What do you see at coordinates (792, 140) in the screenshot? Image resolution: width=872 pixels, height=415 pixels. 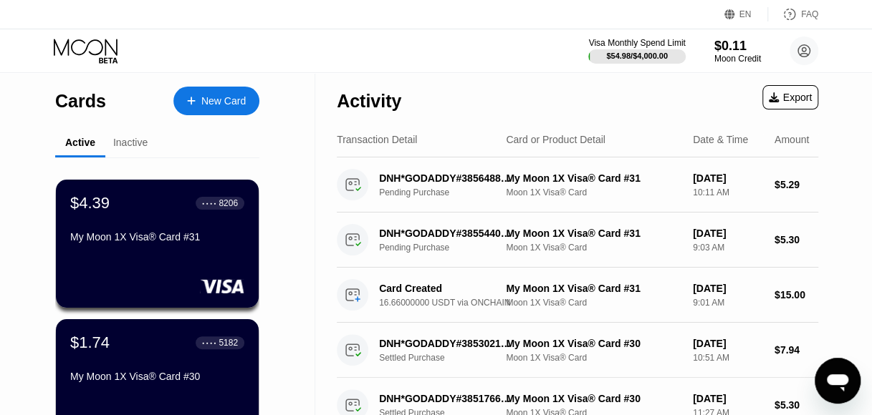 I see `div: Amount` at bounding box center [792, 140].